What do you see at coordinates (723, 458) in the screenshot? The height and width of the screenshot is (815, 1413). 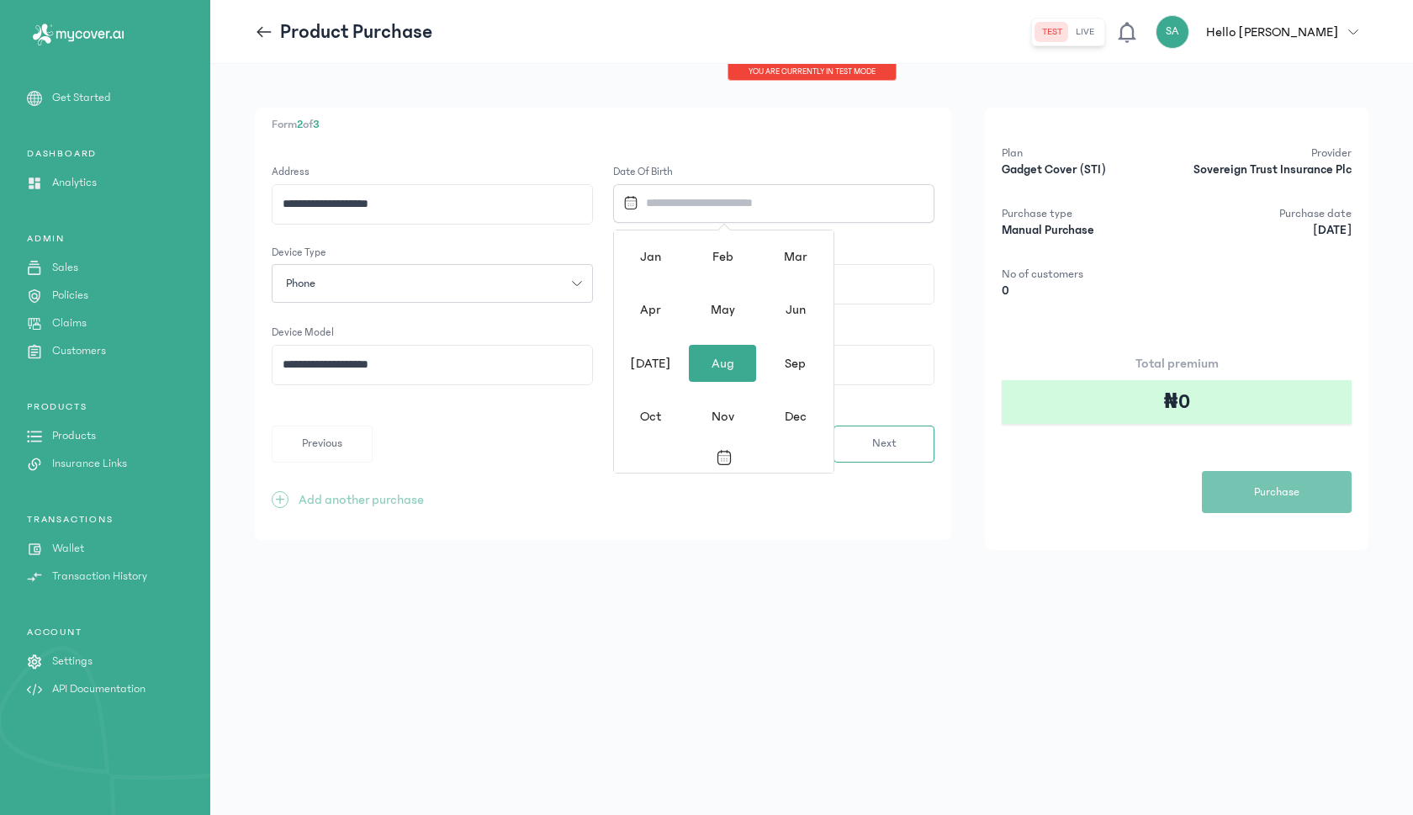 I see `button: Toggle overlay` at bounding box center [723, 458].